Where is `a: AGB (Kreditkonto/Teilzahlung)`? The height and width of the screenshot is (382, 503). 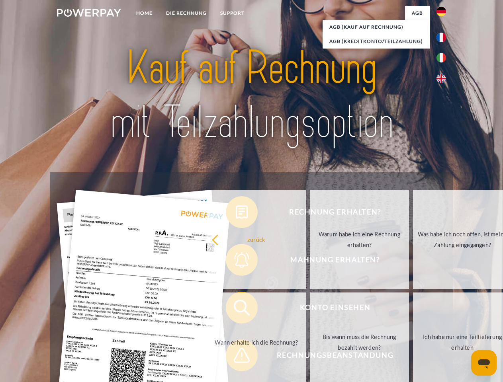 a: AGB (Kreditkonto/Teilzahlung) is located at coordinates (376, 41).